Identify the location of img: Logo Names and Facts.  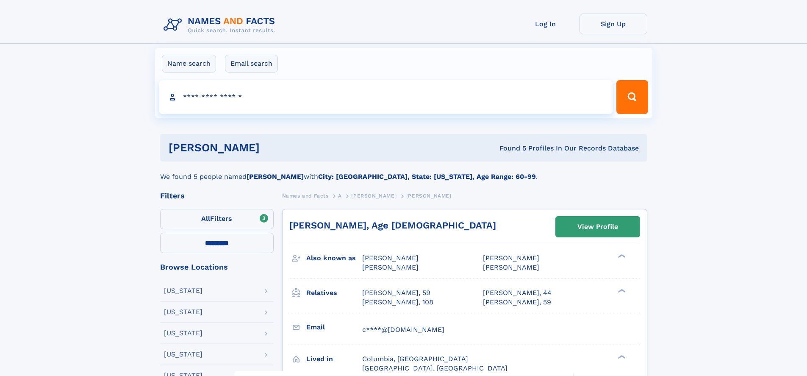
(221, 25).